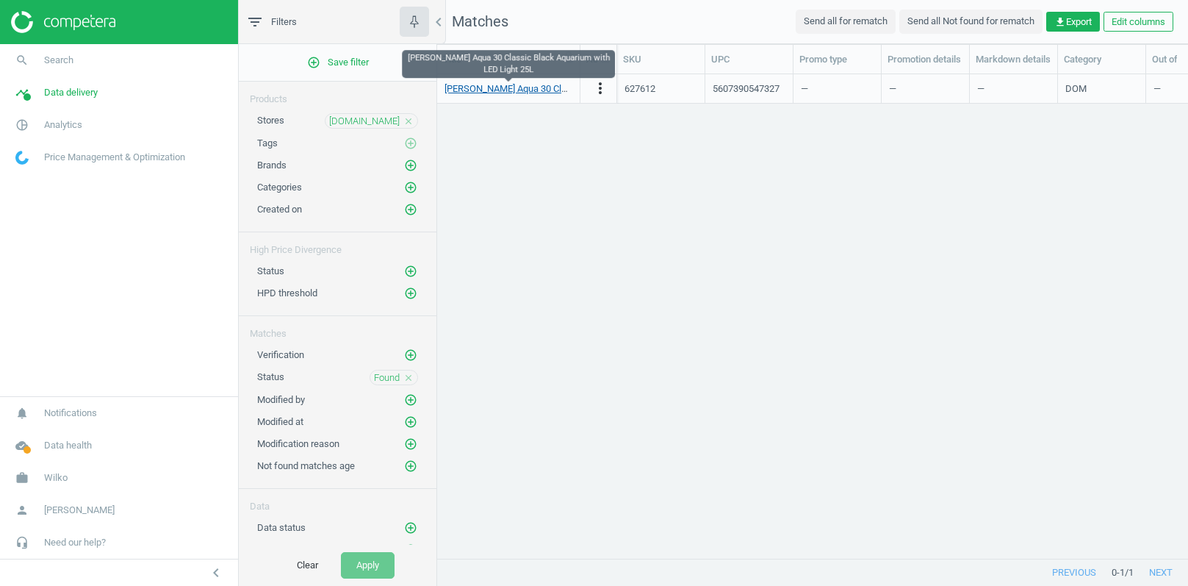 The image size is (1188, 586). Describe the element at coordinates (337, 500) in the screenshot. I see `div: Data` at that location.